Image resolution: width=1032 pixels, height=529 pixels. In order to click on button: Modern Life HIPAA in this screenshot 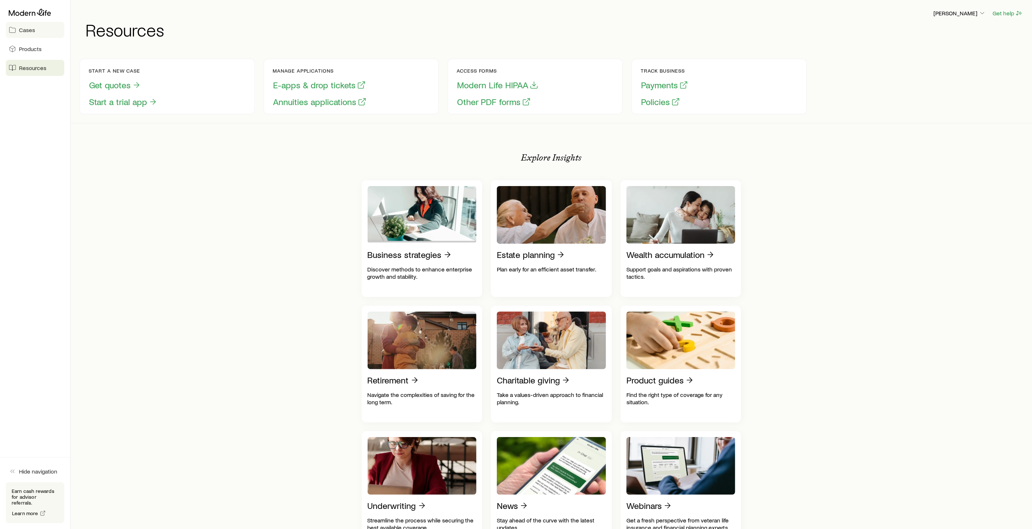, I will do `click(498, 85)`.